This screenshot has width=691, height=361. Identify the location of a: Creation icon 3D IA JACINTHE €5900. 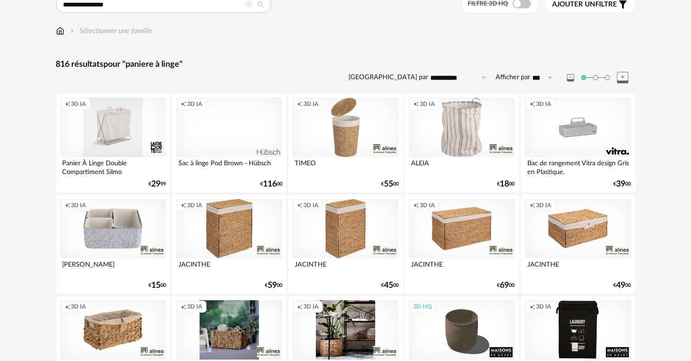
(229, 244).